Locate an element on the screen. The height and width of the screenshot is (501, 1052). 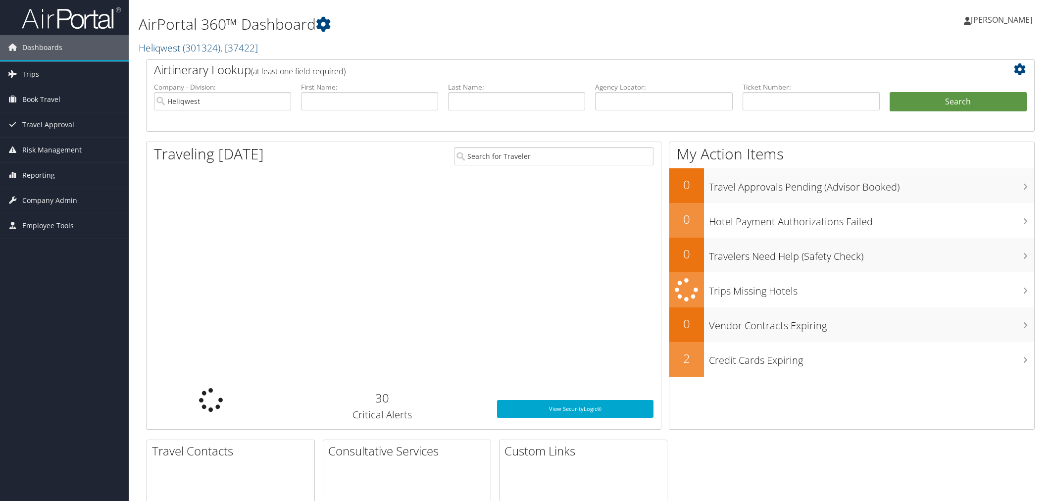
h3: Credit Cards Expiring is located at coordinates (872, 358).